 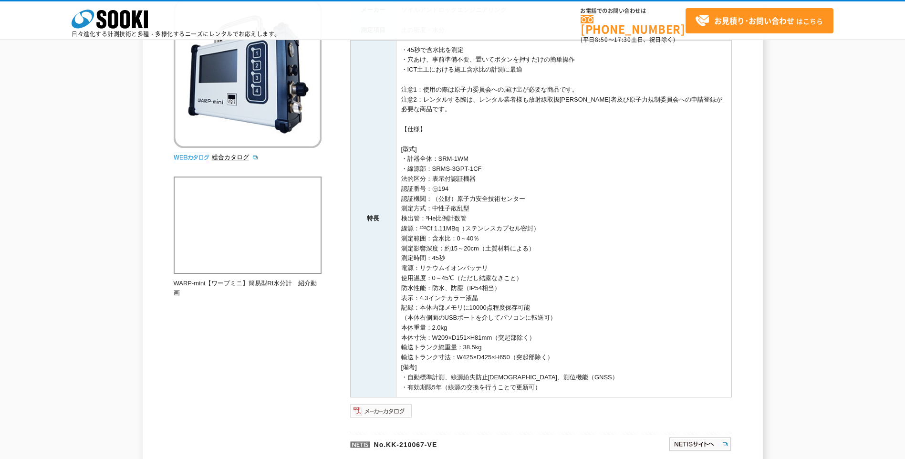 What do you see at coordinates (759, 21) in the screenshot?
I see `a: お見積り･お問い合わせはこちら` at bounding box center [759, 21].